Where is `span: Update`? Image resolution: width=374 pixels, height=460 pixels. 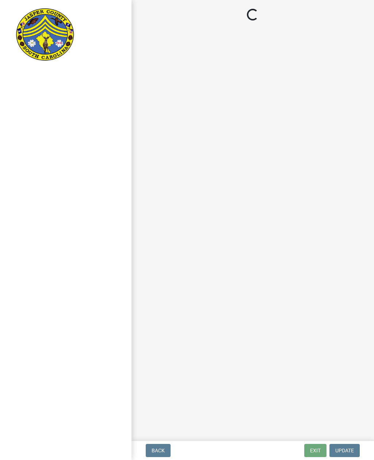
span: Update is located at coordinates (345, 451).